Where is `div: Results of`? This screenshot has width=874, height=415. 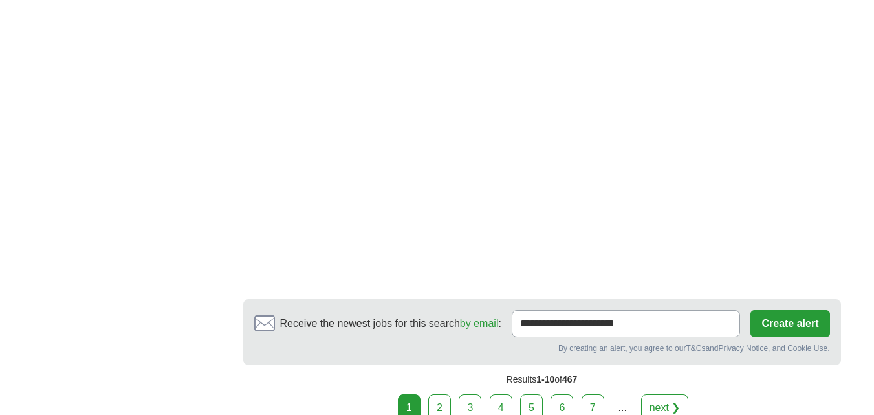 div: Results of is located at coordinates (542, 379).